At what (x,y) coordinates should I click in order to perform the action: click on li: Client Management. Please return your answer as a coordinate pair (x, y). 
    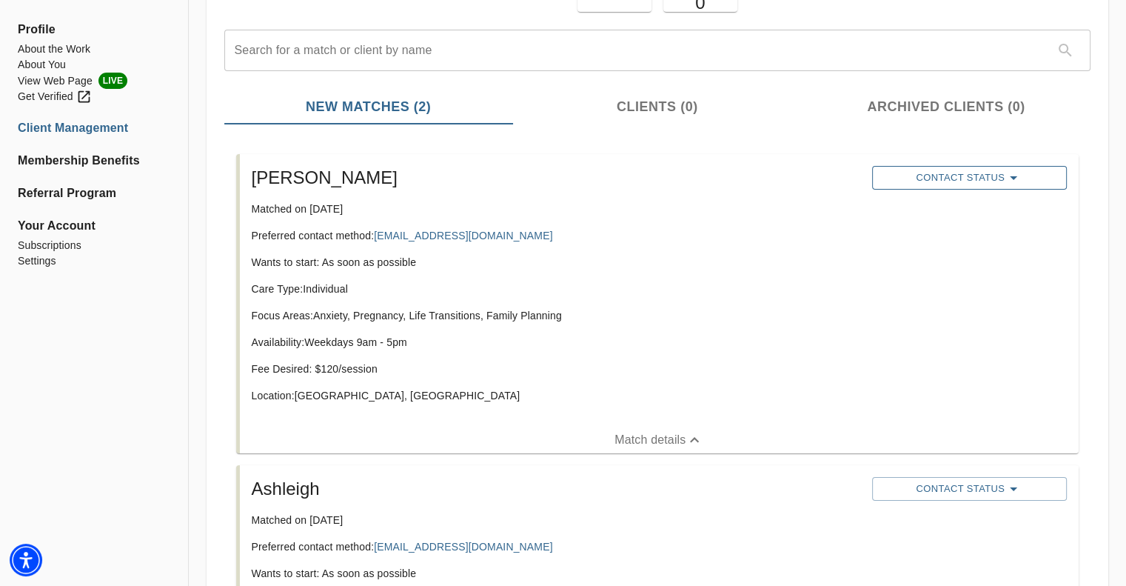
    Looking at the image, I should click on (94, 128).